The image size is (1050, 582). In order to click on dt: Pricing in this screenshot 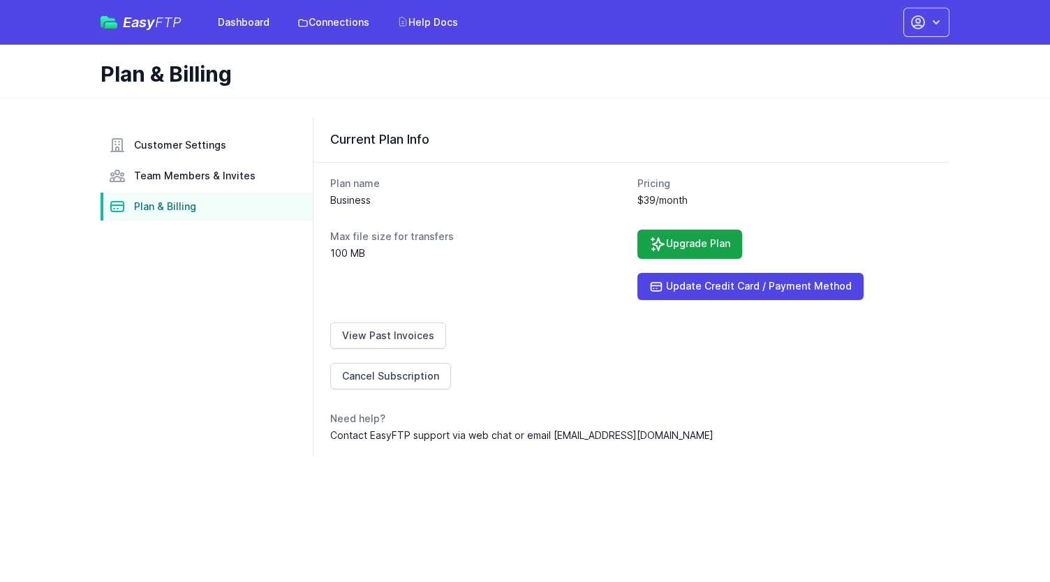, I will do `click(785, 184)`.